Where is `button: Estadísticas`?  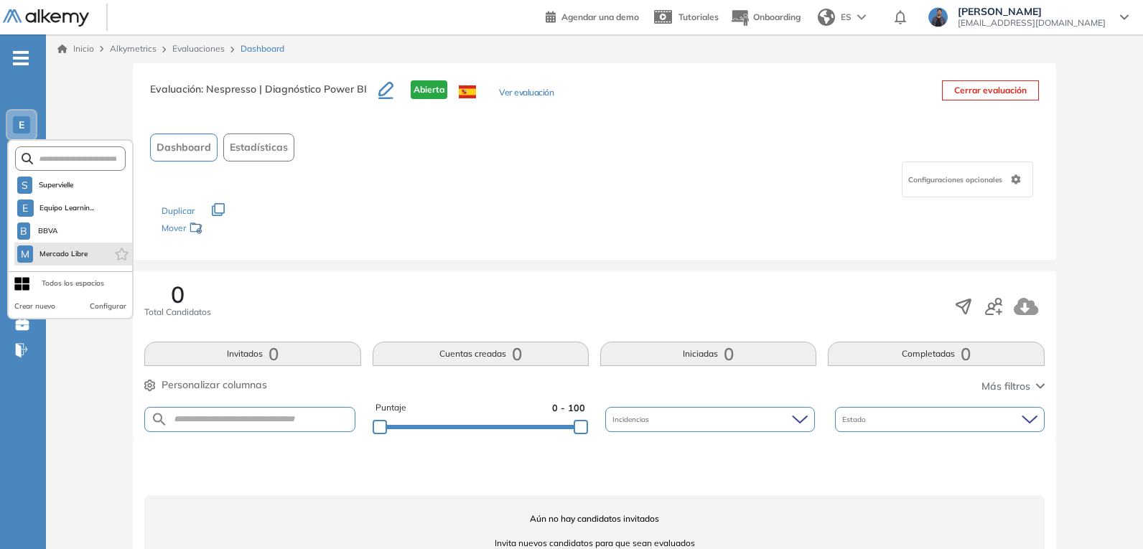 button: Estadísticas is located at coordinates (259, 147).